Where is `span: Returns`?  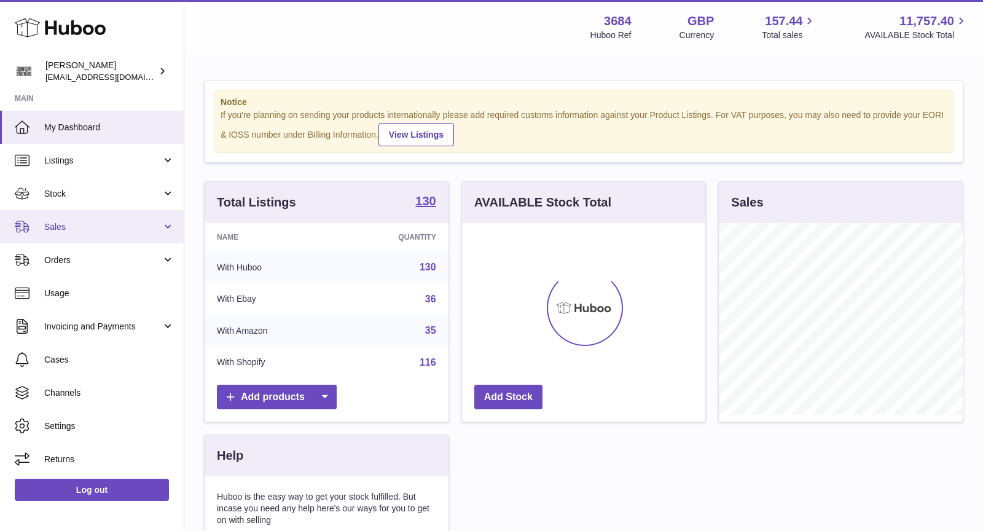 span: Returns is located at coordinates (109, 459).